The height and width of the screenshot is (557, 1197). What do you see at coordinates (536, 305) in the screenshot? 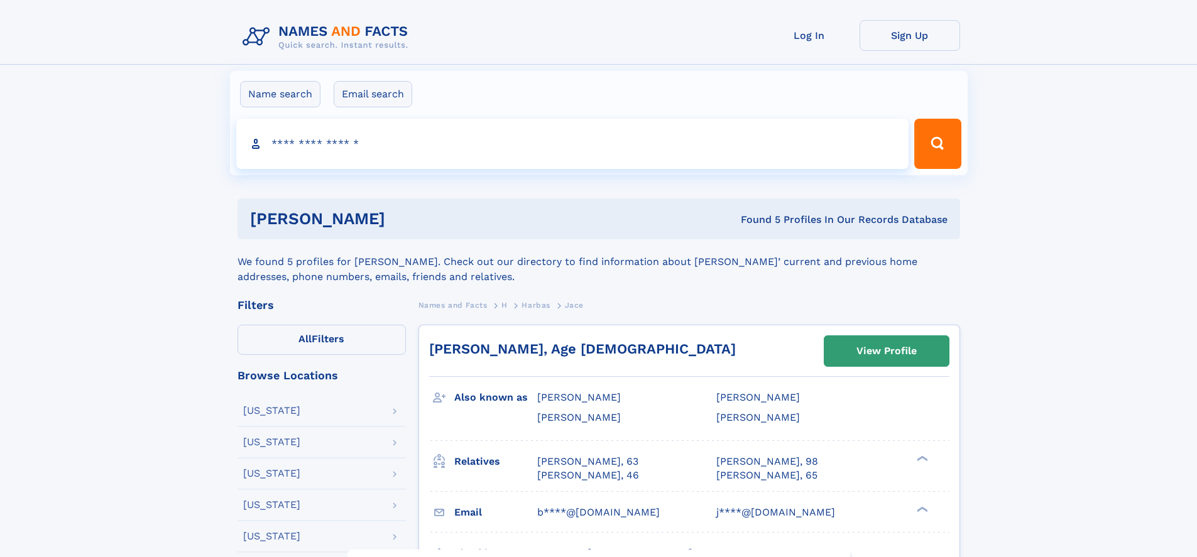
I see `span: Harbas` at bounding box center [536, 305].